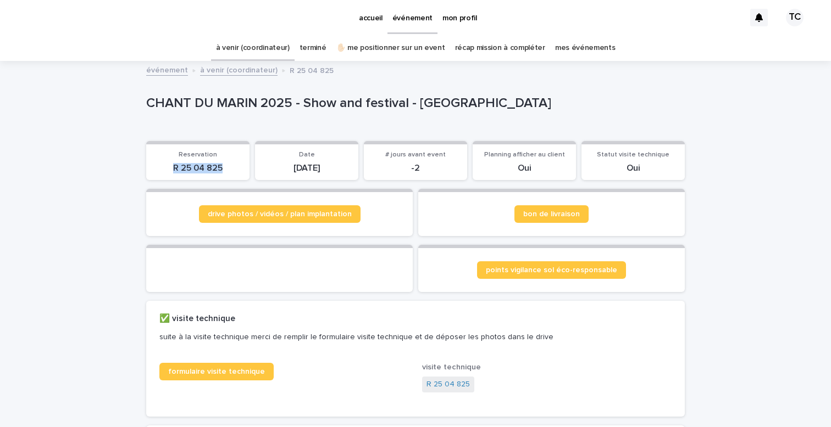 The width and height of the screenshot is (831, 427). What do you see at coordinates (500, 48) in the screenshot?
I see `a: récap mission à compléter` at bounding box center [500, 48].